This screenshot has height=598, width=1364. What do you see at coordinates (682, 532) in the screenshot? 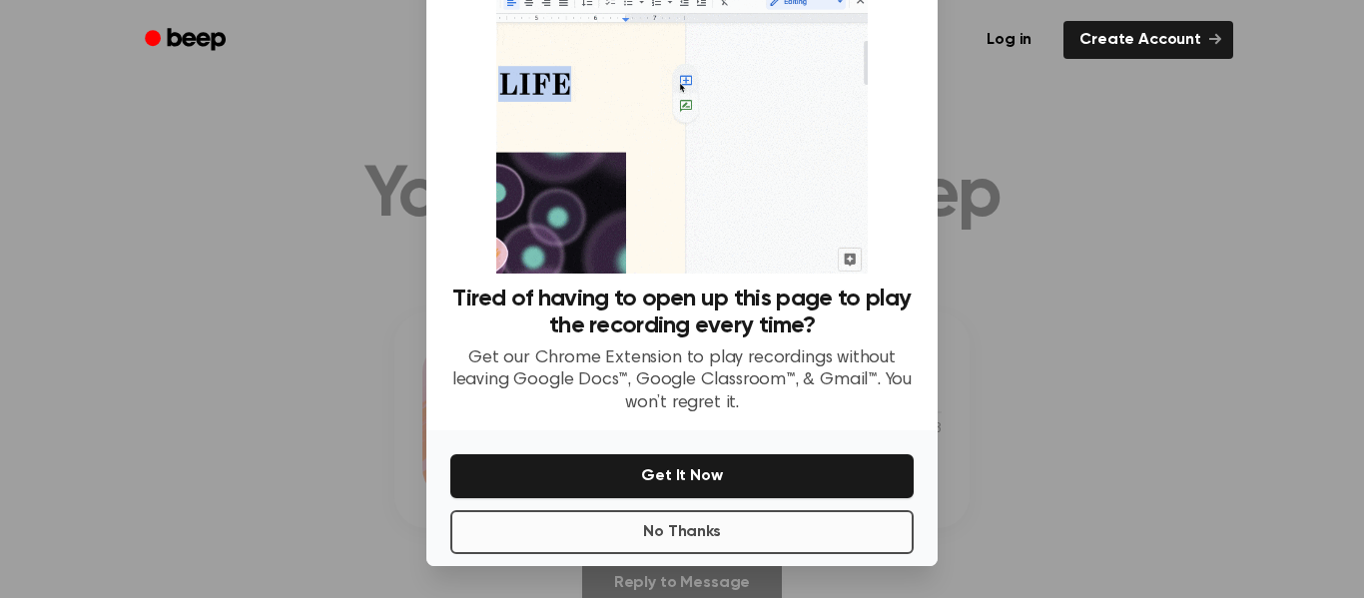
I see `button: No Thanks` at bounding box center [682, 532].